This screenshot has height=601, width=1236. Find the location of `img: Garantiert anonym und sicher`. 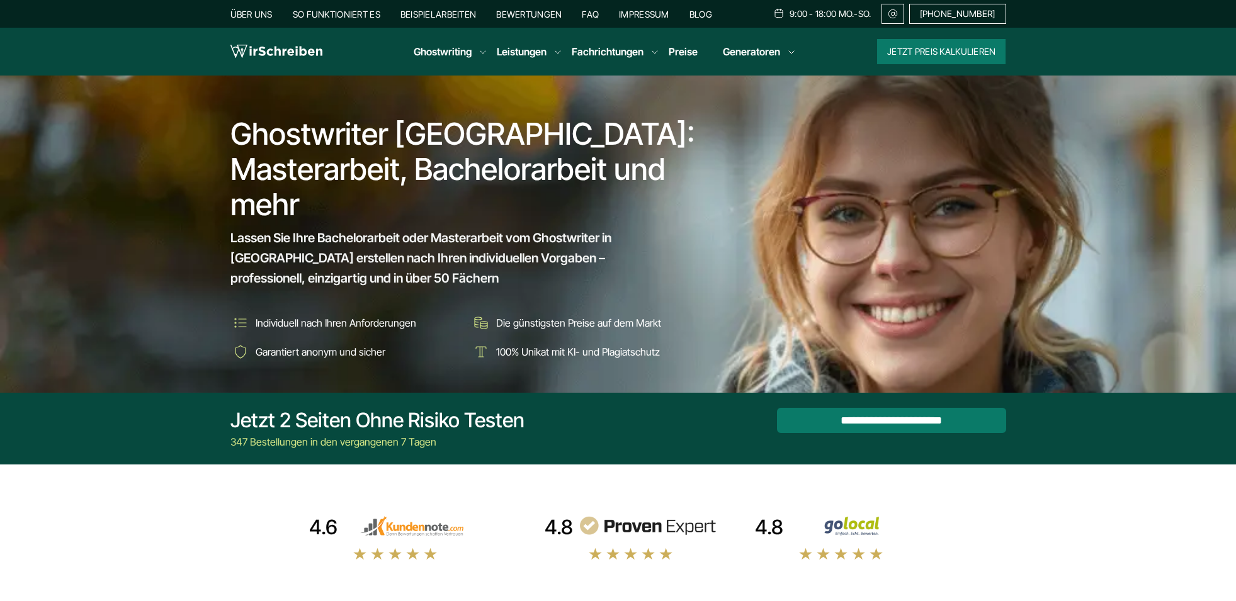

img: Garantiert anonym und sicher is located at coordinates (241, 352).